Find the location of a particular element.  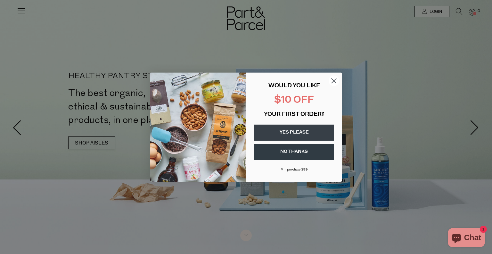

span: $10 OFF is located at coordinates (294, 100).